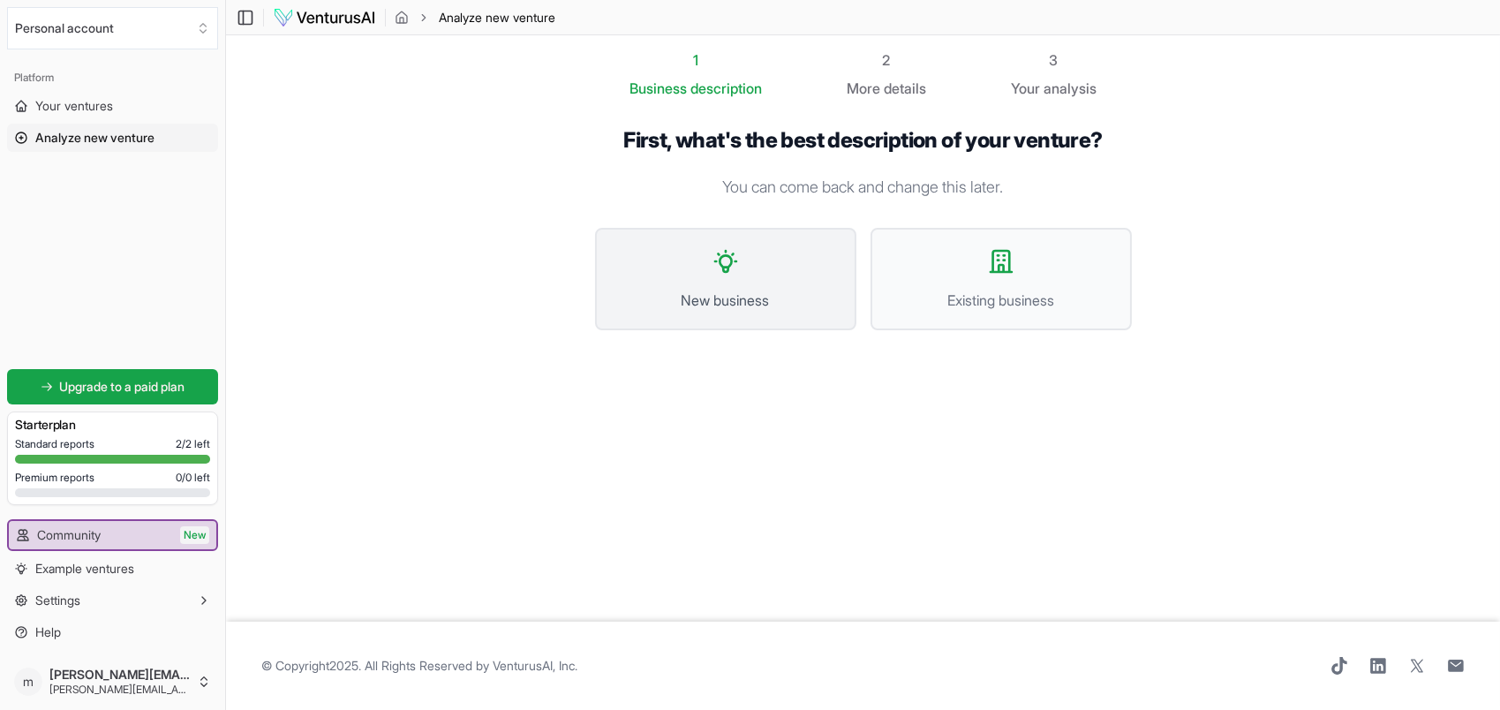 Image resolution: width=1500 pixels, height=710 pixels. Describe the element at coordinates (112, 28) in the screenshot. I see `button: Select an organization` at that location.